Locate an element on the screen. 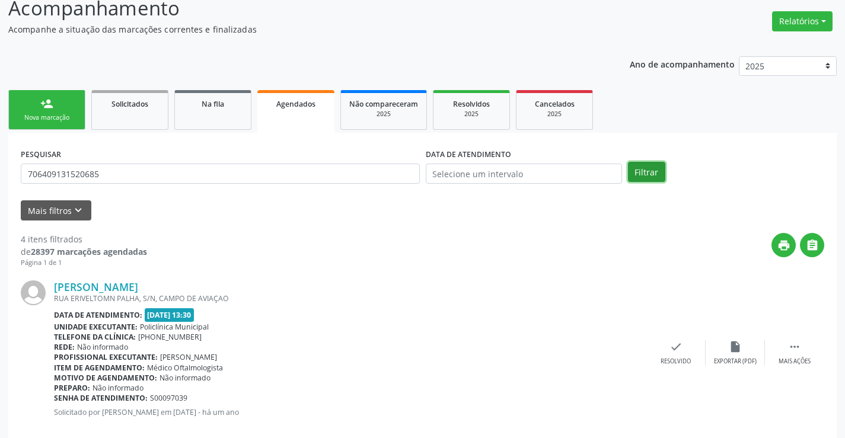 The width and height of the screenshot is (845, 438). button: Relatórios is located at coordinates (803, 21).